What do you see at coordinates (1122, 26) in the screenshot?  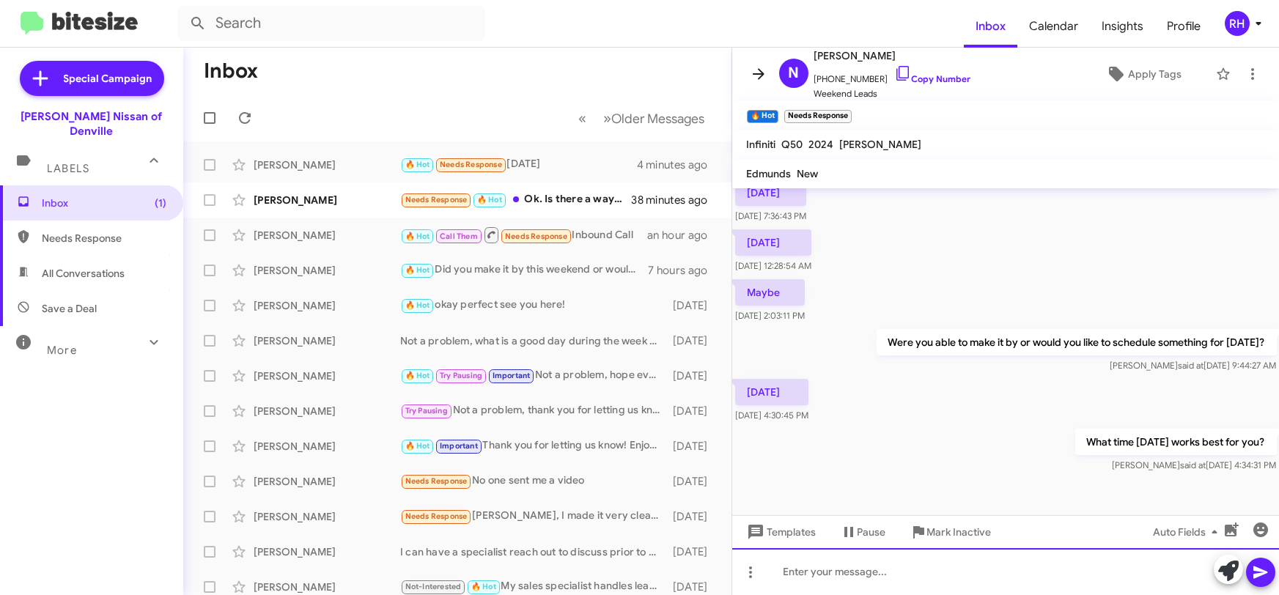 I see `a: Insights` at bounding box center [1122, 26].